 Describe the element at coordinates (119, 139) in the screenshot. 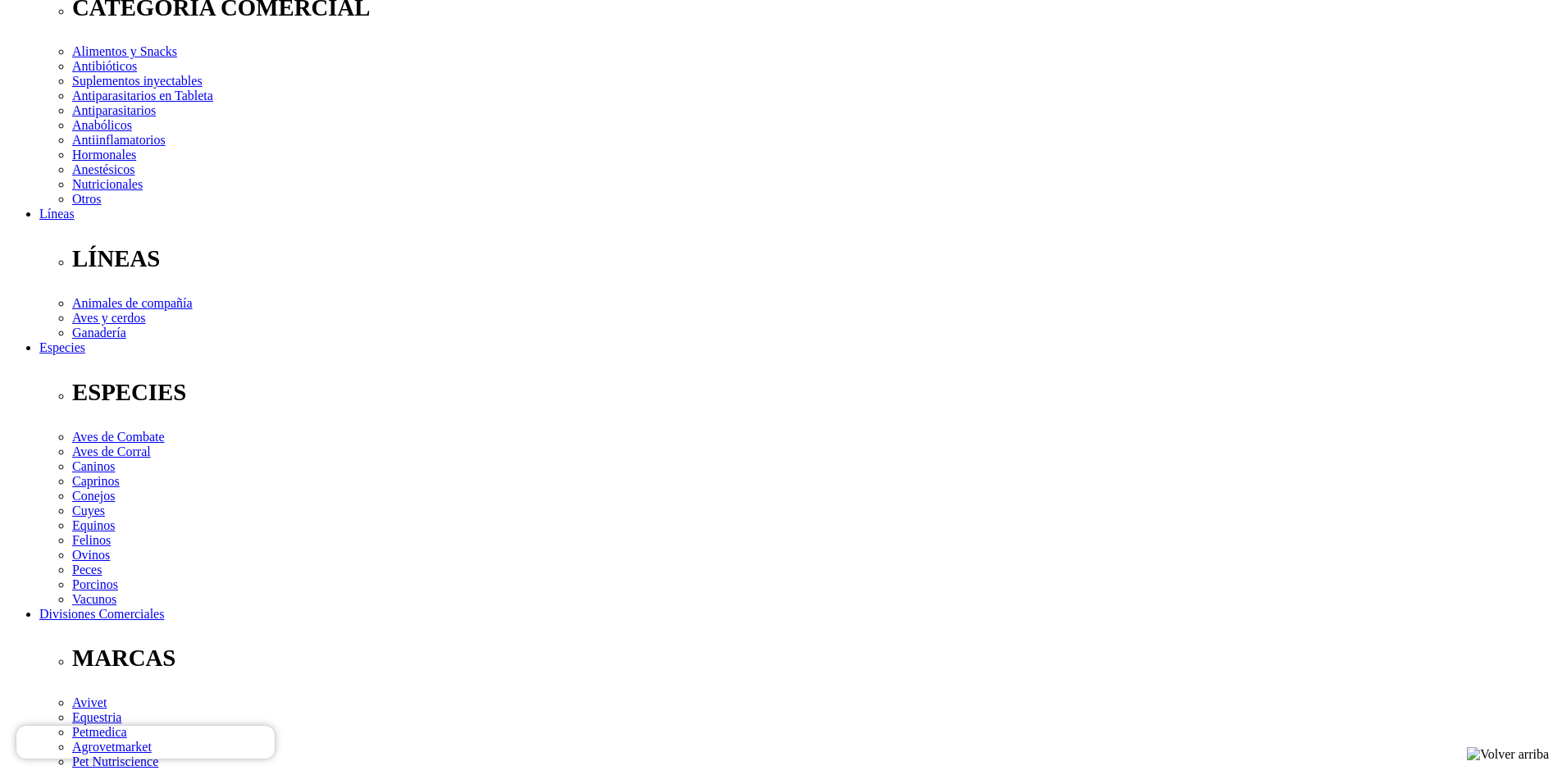

I see `a: Antiinflamatorios` at that location.